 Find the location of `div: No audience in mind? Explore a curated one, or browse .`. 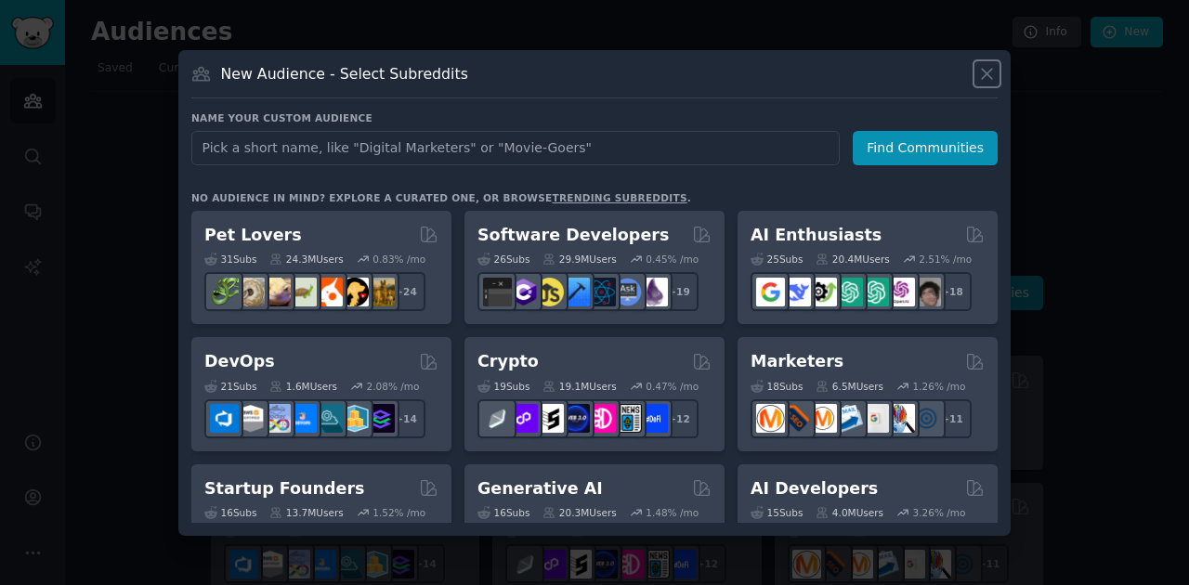

div: No audience in mind? Explore a curated one, or browse . is located at coordinates (441, 198).